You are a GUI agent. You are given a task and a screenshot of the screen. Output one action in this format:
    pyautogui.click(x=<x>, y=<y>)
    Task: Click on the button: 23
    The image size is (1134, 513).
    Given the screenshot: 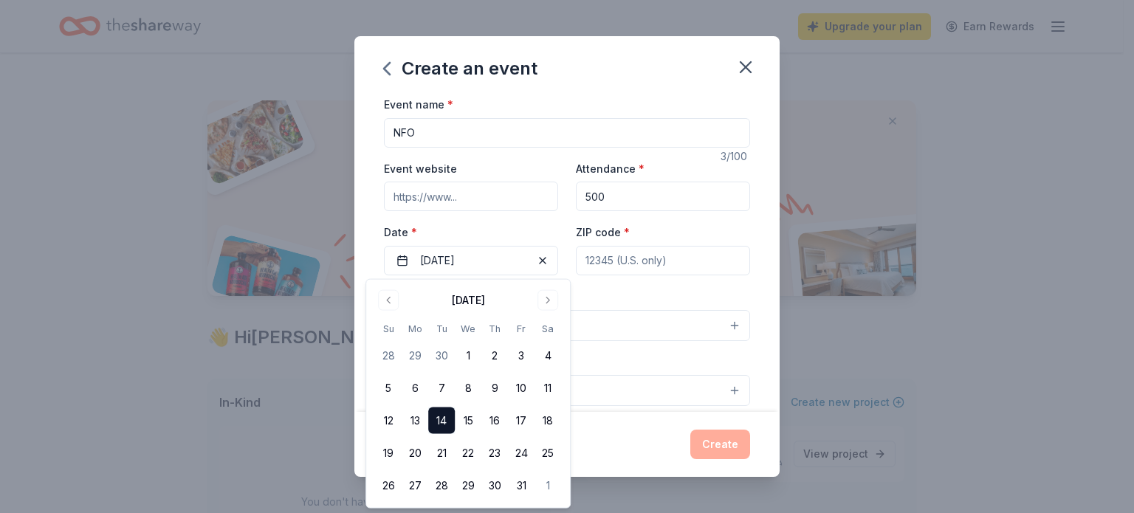 What is the action you would take?
    pyautogui.click(x=495, y=453)
    